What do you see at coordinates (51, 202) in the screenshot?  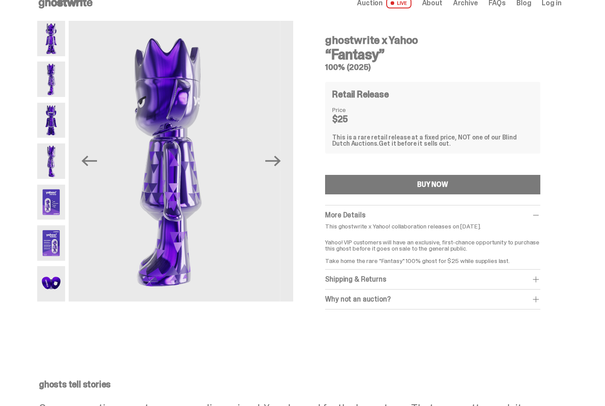 I see `img: Yahoo-HG---5.png` at bounding box center [51, 202].